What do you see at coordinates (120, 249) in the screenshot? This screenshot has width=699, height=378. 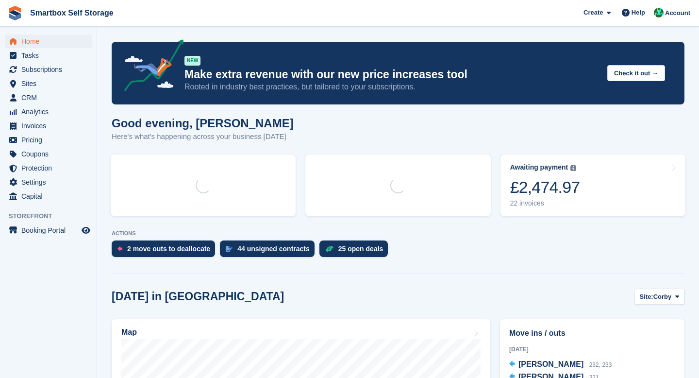 I see `img: move_outs_to_deallocate_icon-f764333ba52eb49d3ac5e1228854f67142a1ed5810a6f6cc68b1a99e826820c5.svg` at bounding box center [120, 249].